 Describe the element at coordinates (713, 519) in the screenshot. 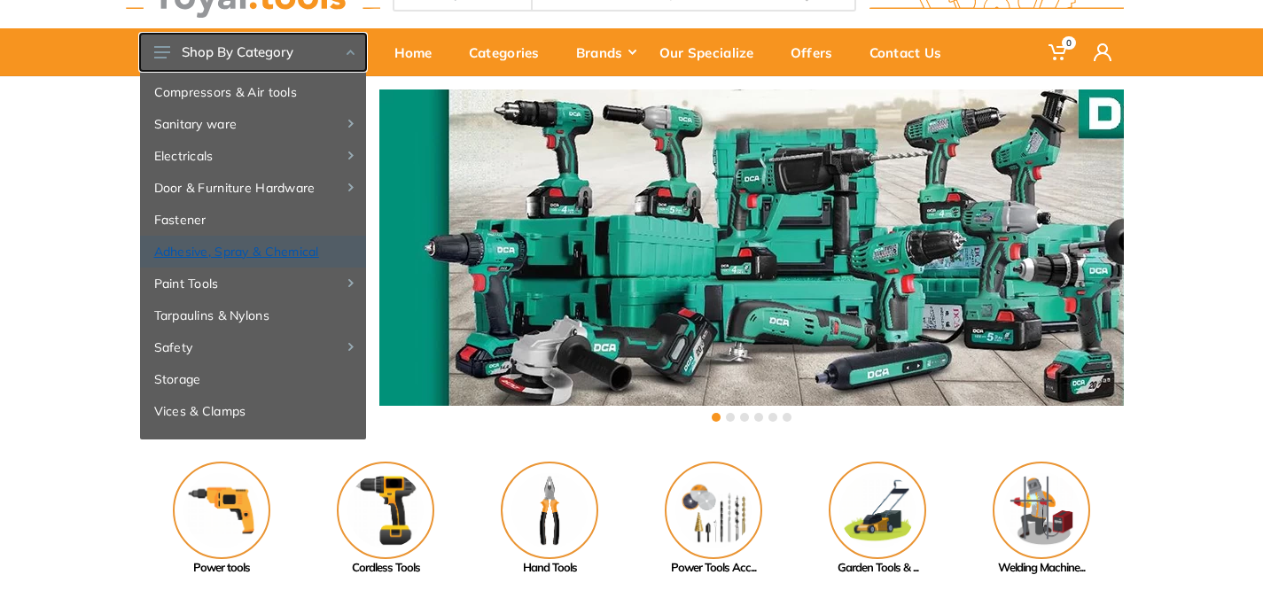

I see `a: Power Tools Acc...` at that location.